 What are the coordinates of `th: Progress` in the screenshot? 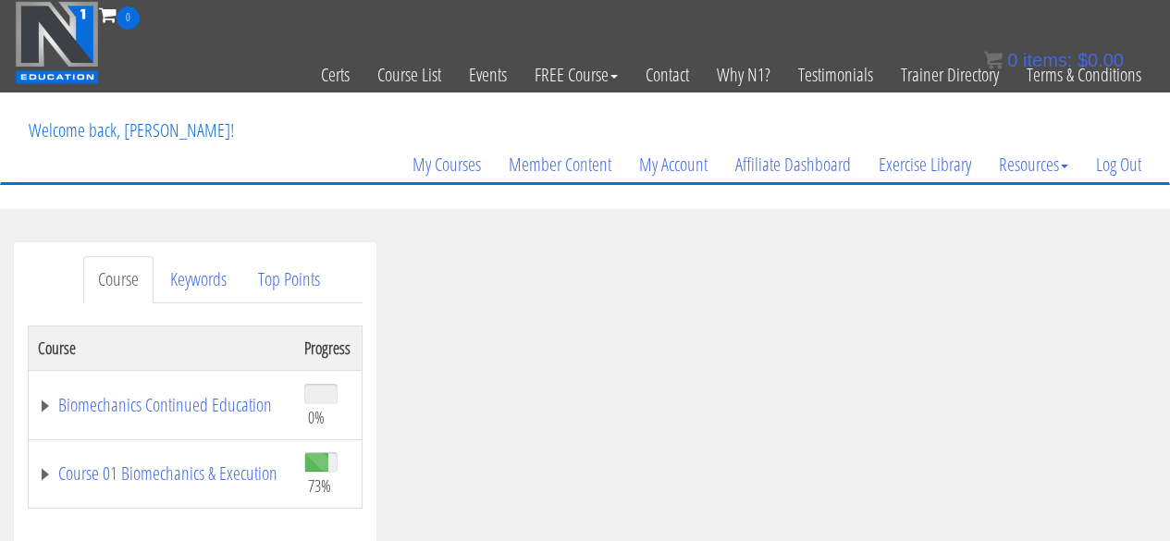 It's located at (328, 348).